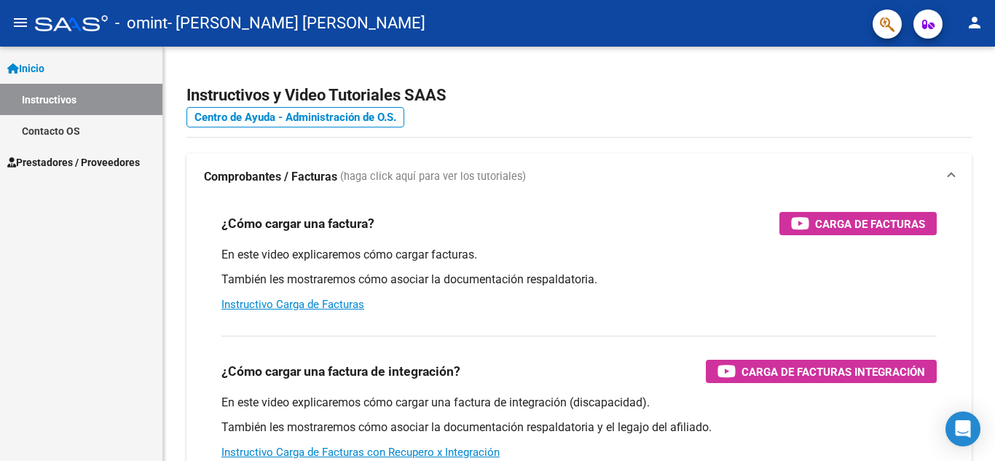 The height and width of the screenshot is (461, 995). I want to click on button: Carga de Facturas, so click(858, 224).